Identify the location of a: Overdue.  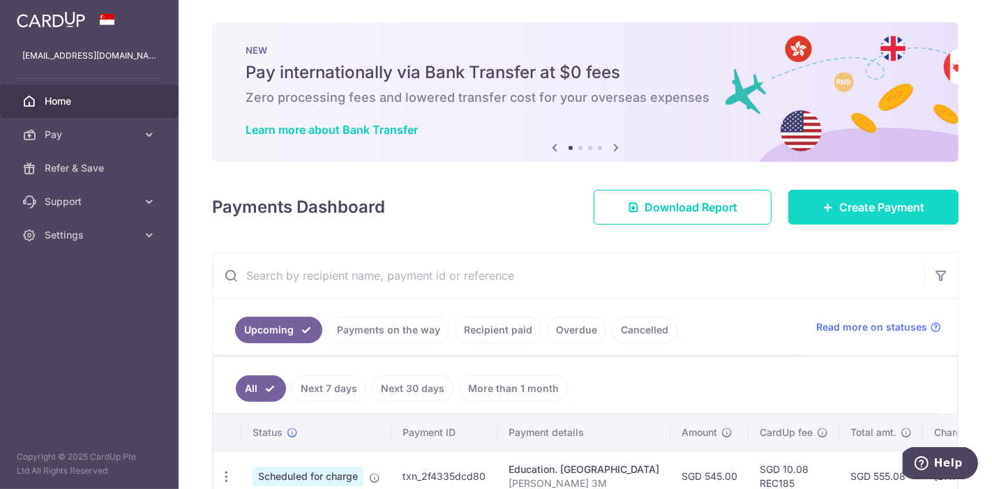
(576, 330).